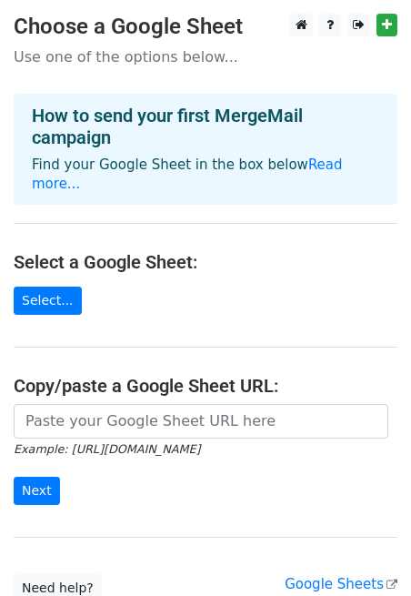 The width and height of the screenshot is (411, 596). Describe the element at coordinates (206, 175) in the screenshot. I see `p: Find your Google Sheet in the box below` at that location.